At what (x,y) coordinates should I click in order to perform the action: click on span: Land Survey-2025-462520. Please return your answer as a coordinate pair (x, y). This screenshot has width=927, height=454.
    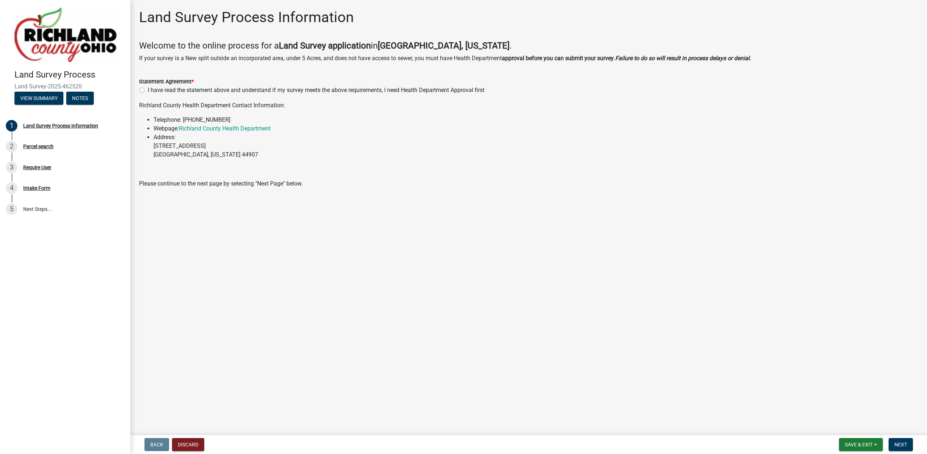
    Looking at the image, I should click on (65, 86).